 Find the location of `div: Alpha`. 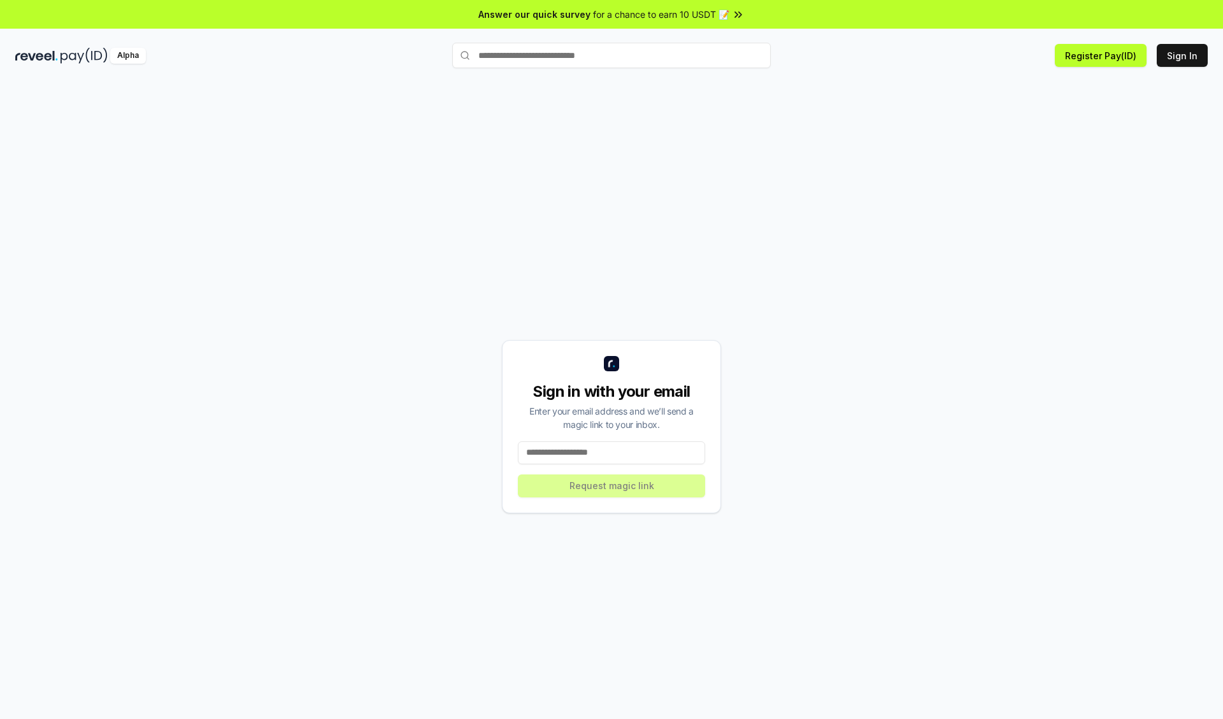

div: Alpha is located at coordinates (128, 55).